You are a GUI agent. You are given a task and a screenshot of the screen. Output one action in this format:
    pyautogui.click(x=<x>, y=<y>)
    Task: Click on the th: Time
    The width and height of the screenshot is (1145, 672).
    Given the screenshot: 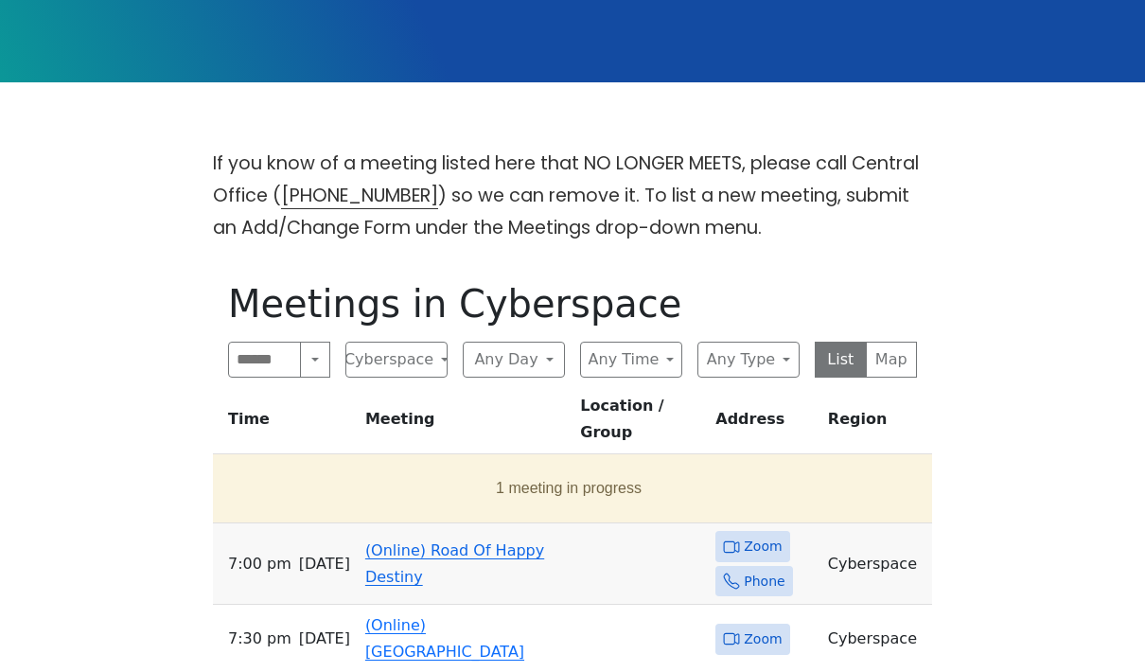 What is the action you would take?
    pyautogui.click(x=285, y=423)
    